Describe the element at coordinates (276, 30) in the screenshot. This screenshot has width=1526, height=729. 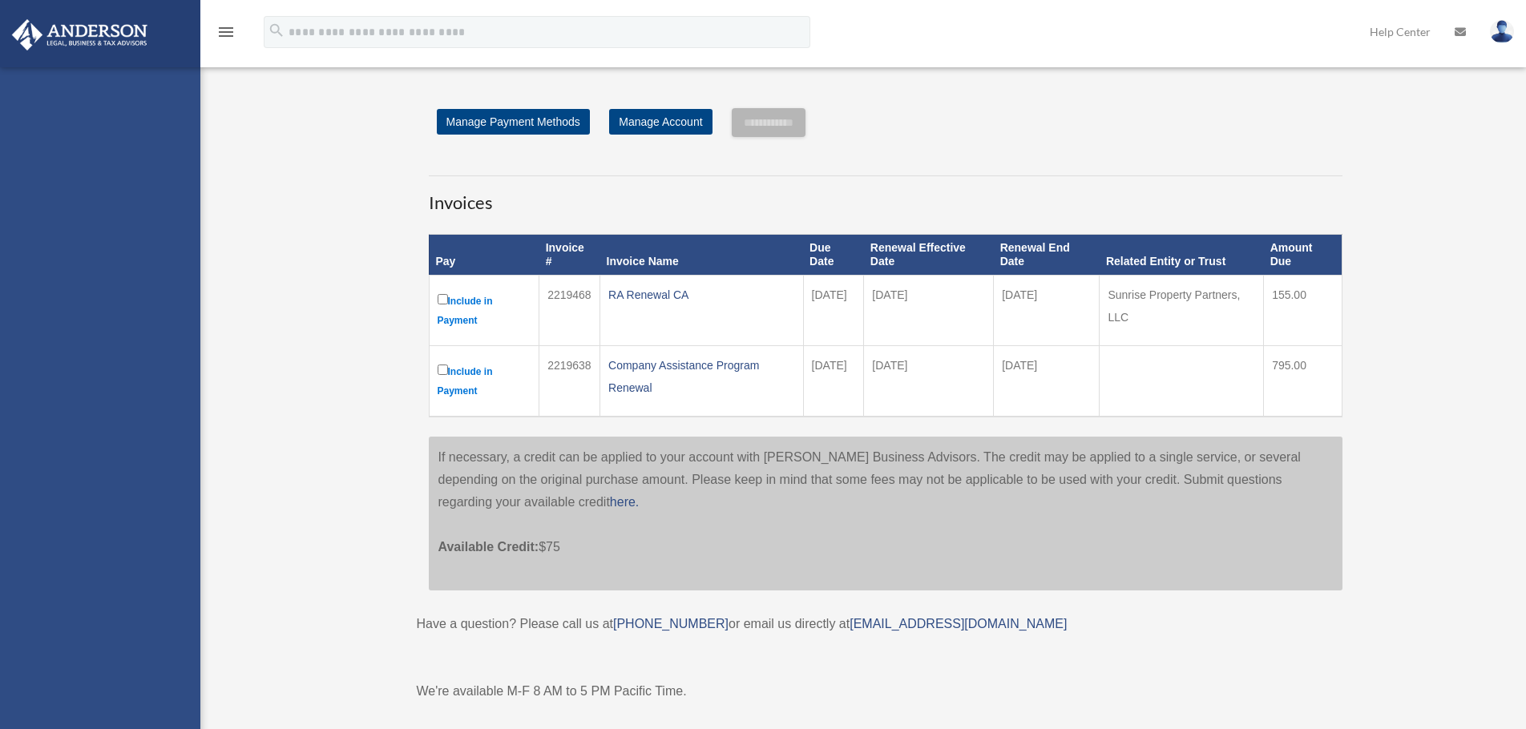
I see `i: search` at that location.